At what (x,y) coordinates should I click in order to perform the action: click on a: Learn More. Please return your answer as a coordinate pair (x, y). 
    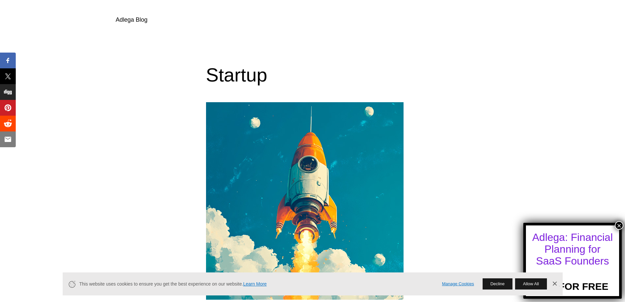
    Looking at the image, I should click on (255, 283).